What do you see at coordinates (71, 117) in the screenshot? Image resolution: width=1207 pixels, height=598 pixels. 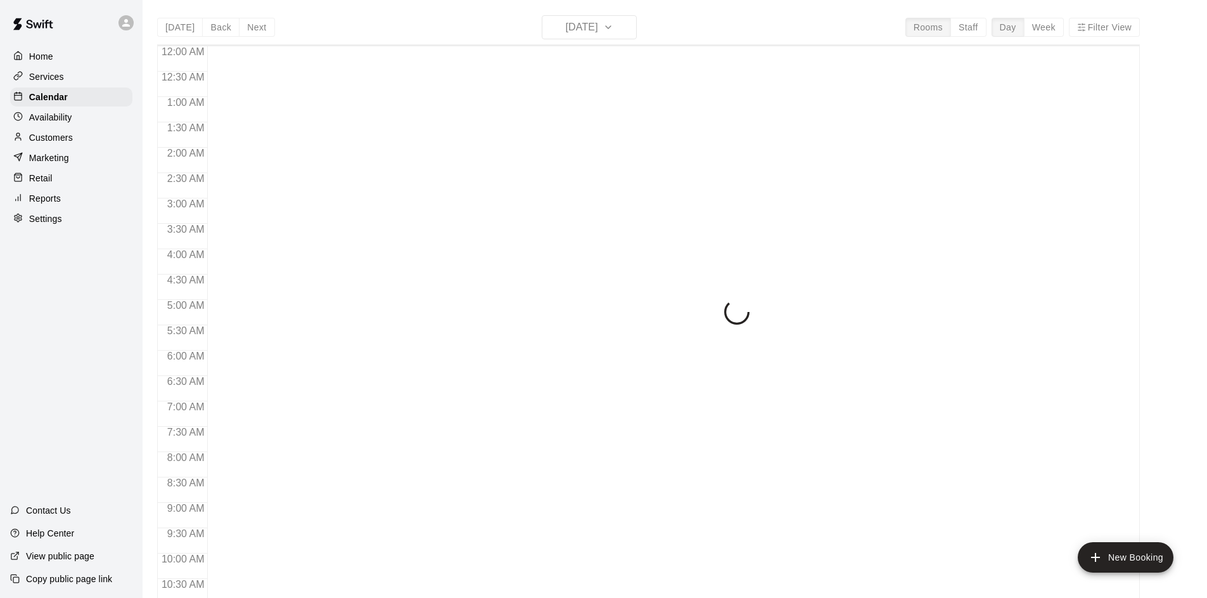 I see `a: Availability` at bounding box center [71, 117].